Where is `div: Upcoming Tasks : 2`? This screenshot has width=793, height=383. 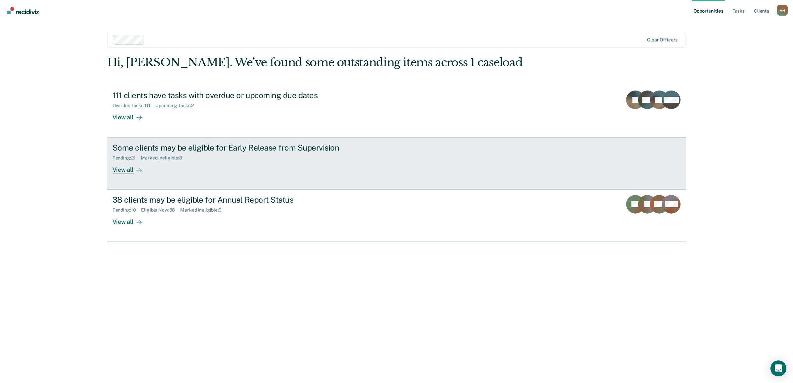
div: Upcoming Tasks : 2 is located at coordinates (177, 105).